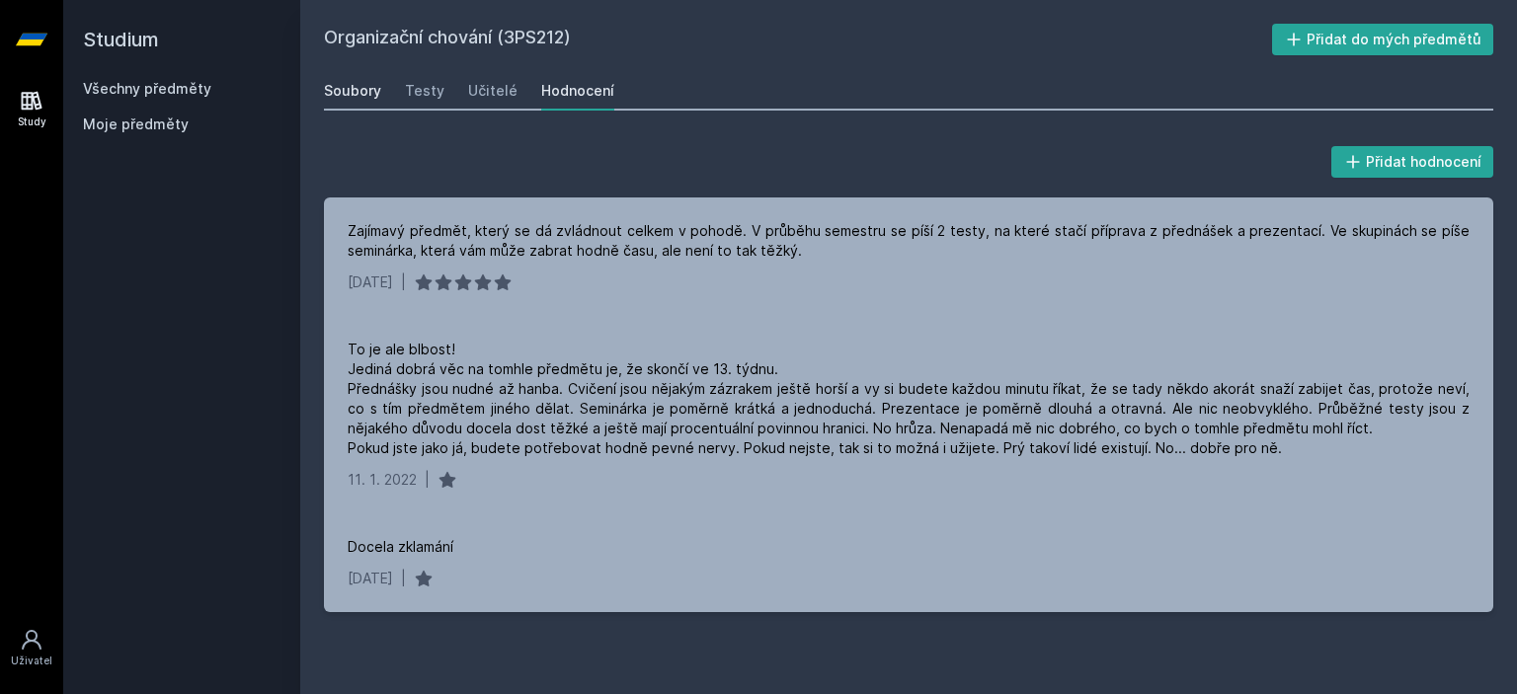 The width and height of the screenshot is (1517, 694). Describe the element at coordinates (1412, 162) in the screenshot. I see `button: Přidat hodnocení` at that location.